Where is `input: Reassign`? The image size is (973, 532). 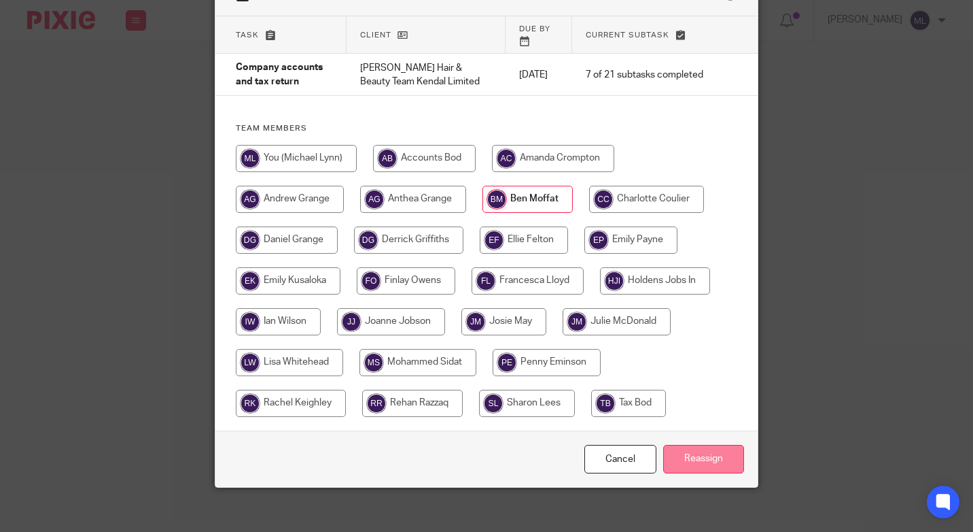
input: Reassign is located at coordinates (704, 459).